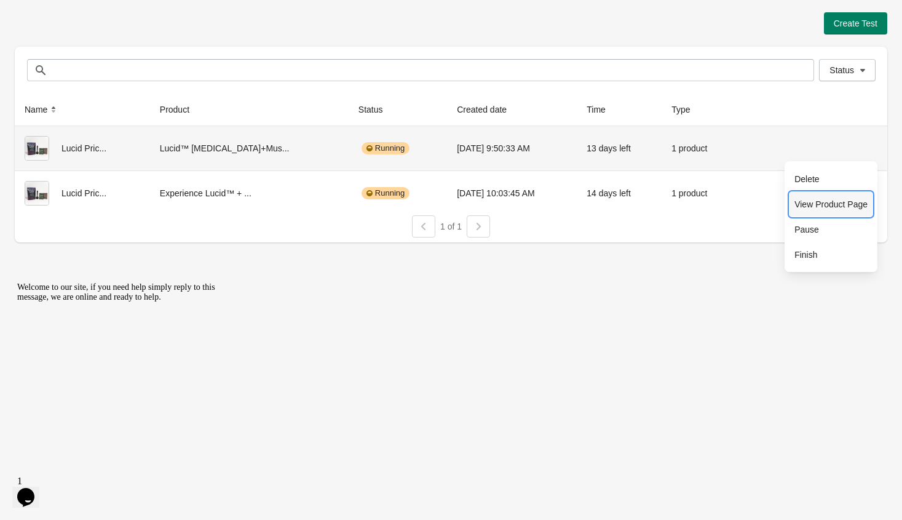  Describe the element at coordinates (488, 109) in the screenshot. I see `button: Created date` at that location.